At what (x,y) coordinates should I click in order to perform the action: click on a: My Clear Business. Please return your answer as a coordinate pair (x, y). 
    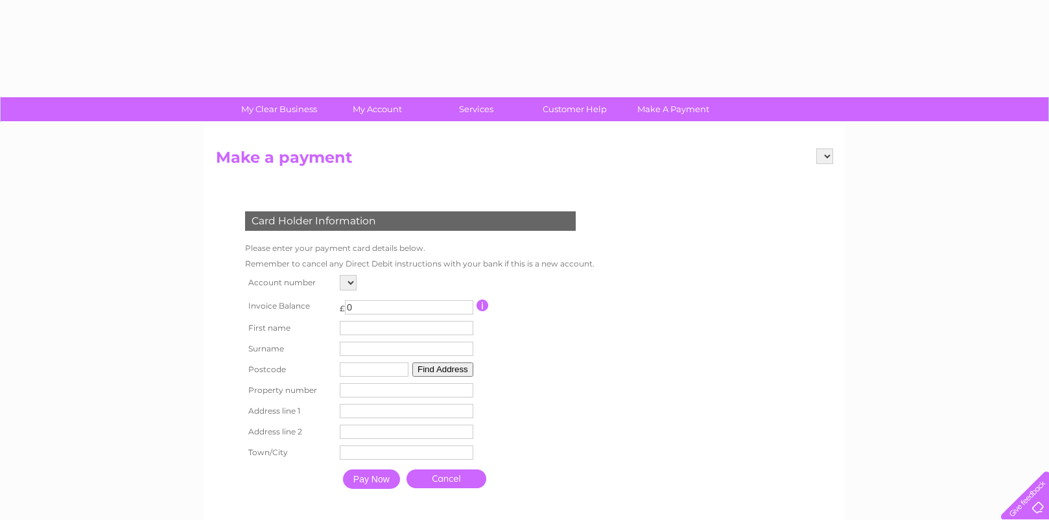
    Looking at the image, I should click on (279, 109).